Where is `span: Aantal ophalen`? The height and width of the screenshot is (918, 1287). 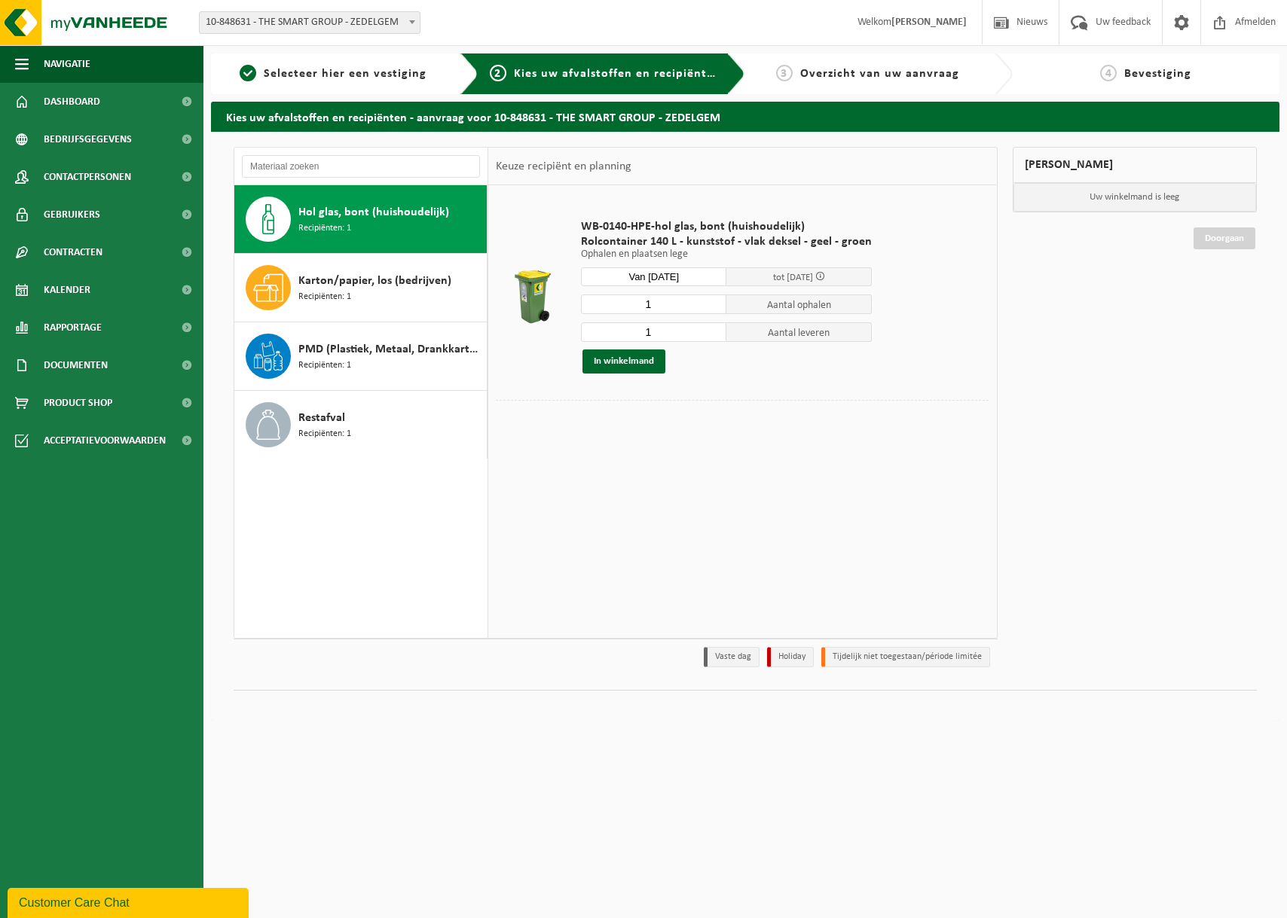
span: Aantal ophalen is located at coordinates (798, 304).